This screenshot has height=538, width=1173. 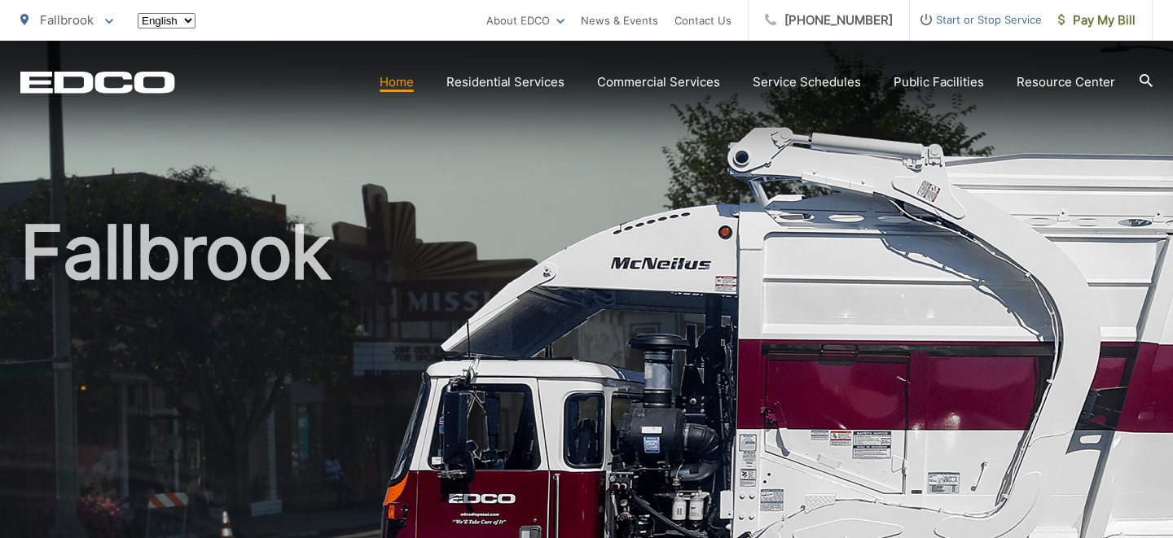 I want to click on a: Home, so click(x=397, y=82).